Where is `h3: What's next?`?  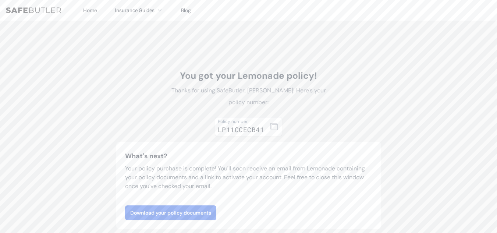
h3: What's next? is located at coordinates (249, 156).